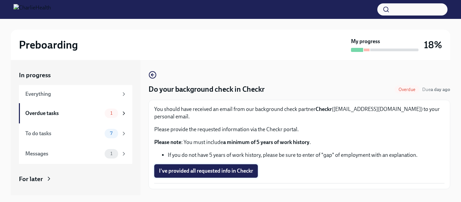 Image resolution: width=461 pixels, height=202 pixels. I want to click on div: For later, so click(31, 179).